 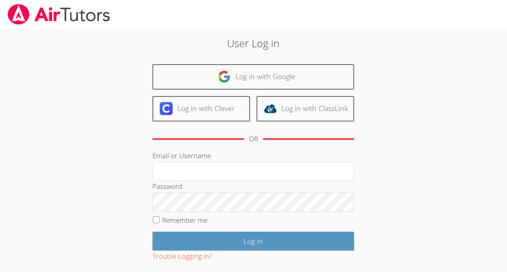 I want to click on label: Password, so click(x=168, y=186).